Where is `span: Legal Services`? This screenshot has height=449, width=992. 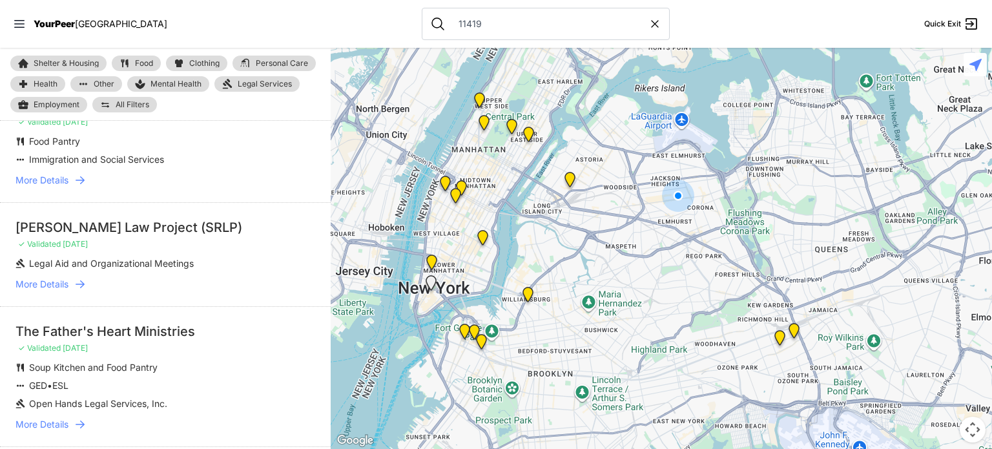
span: Legal Services is located at coordinates (265, 84).